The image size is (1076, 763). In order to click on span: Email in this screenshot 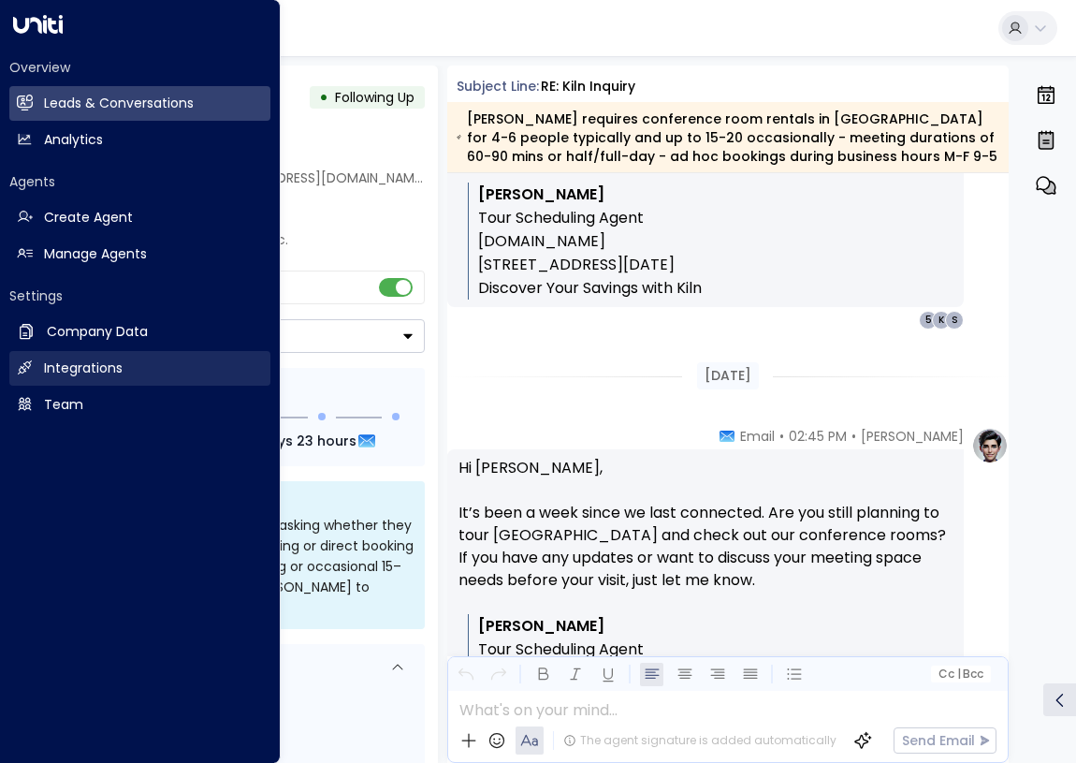, I will do `click(757, 436)`.